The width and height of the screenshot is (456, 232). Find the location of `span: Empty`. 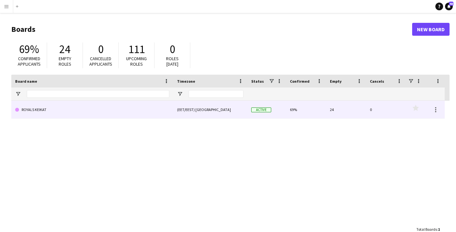

span: Empty is located at coordinates (336, 81).